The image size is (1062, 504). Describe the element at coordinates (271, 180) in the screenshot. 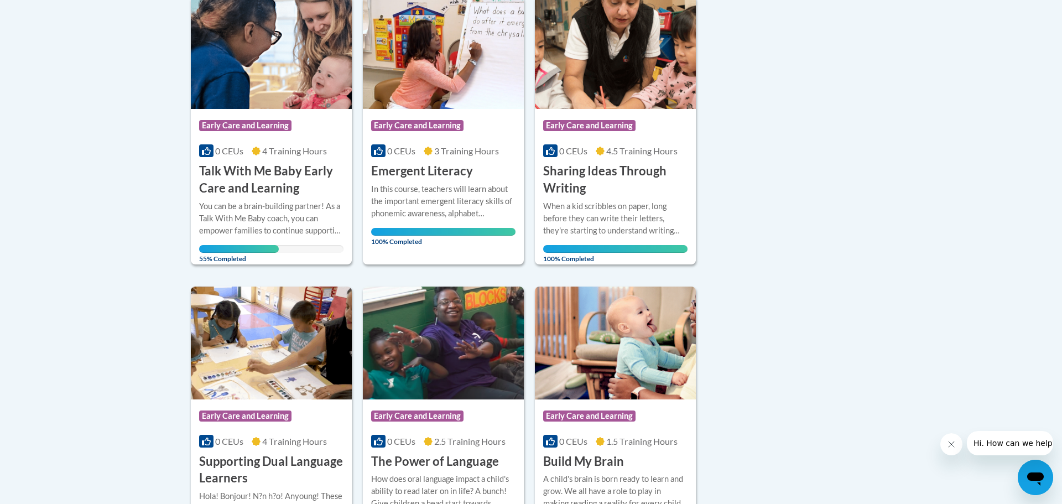

I see `h3: Talk With Me Baby Early Care and Learning` at that location.